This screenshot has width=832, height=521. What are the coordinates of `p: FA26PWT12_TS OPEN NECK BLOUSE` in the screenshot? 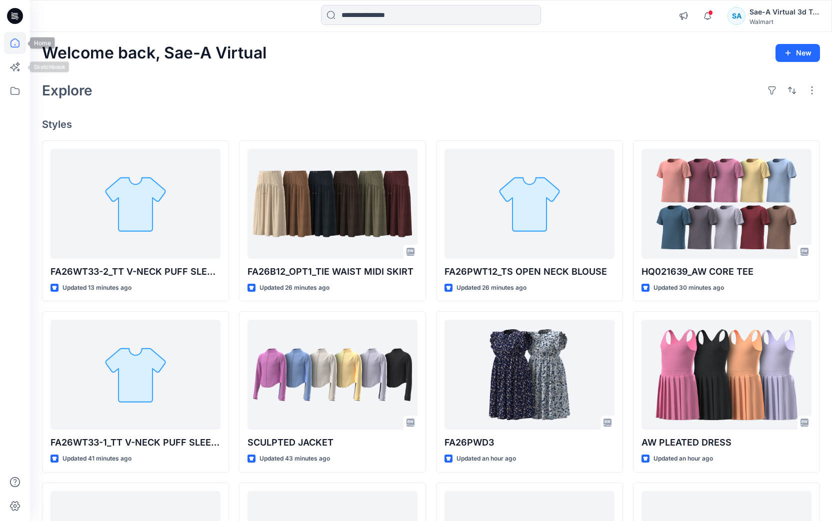 It's located at (529, 272).